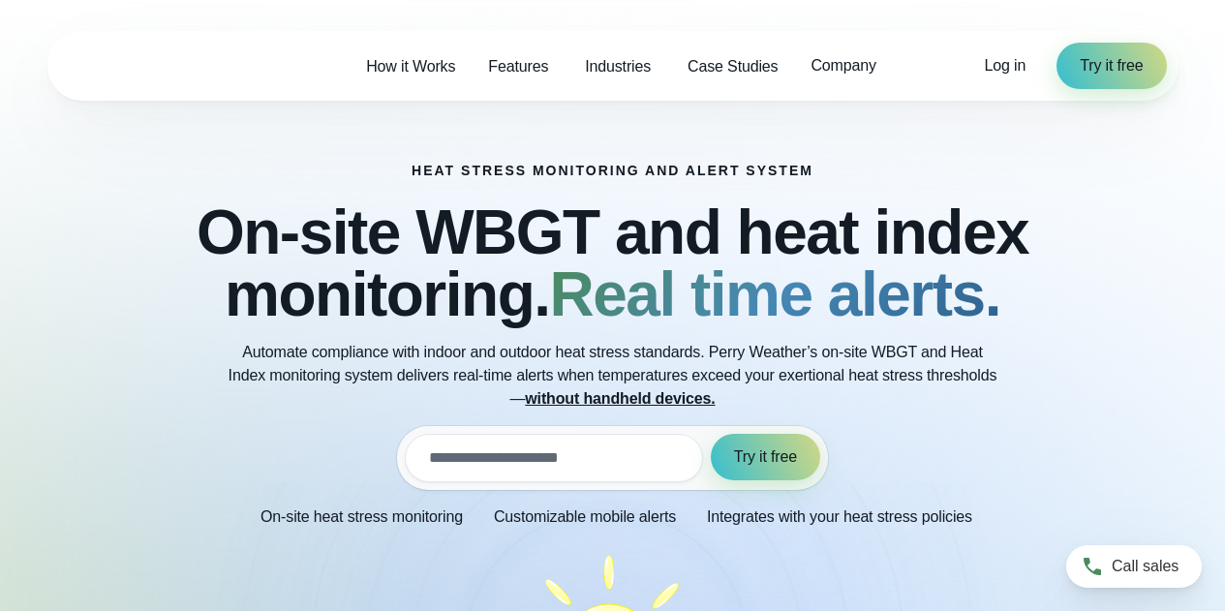 The height and width of the screenshot is (611, 1225). I want to click on span: Log in, so click(1005, 65).